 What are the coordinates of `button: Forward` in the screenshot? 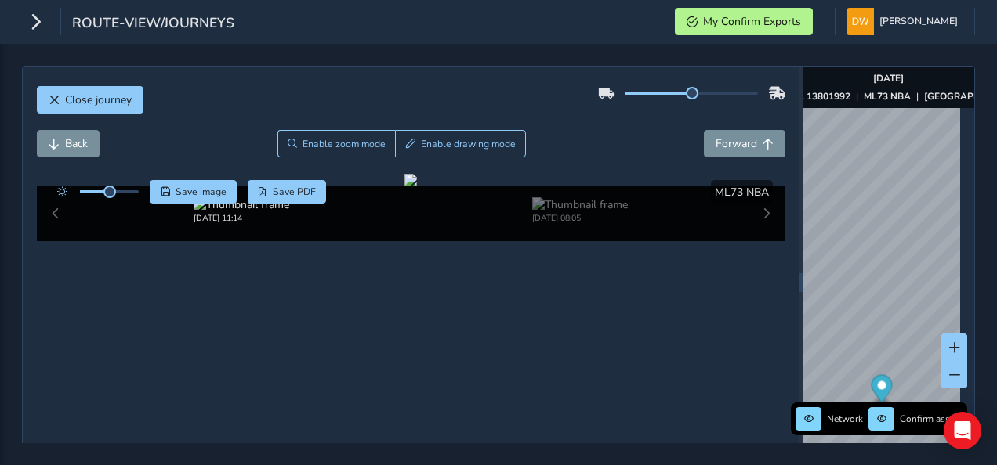 It's located at (744, 143).